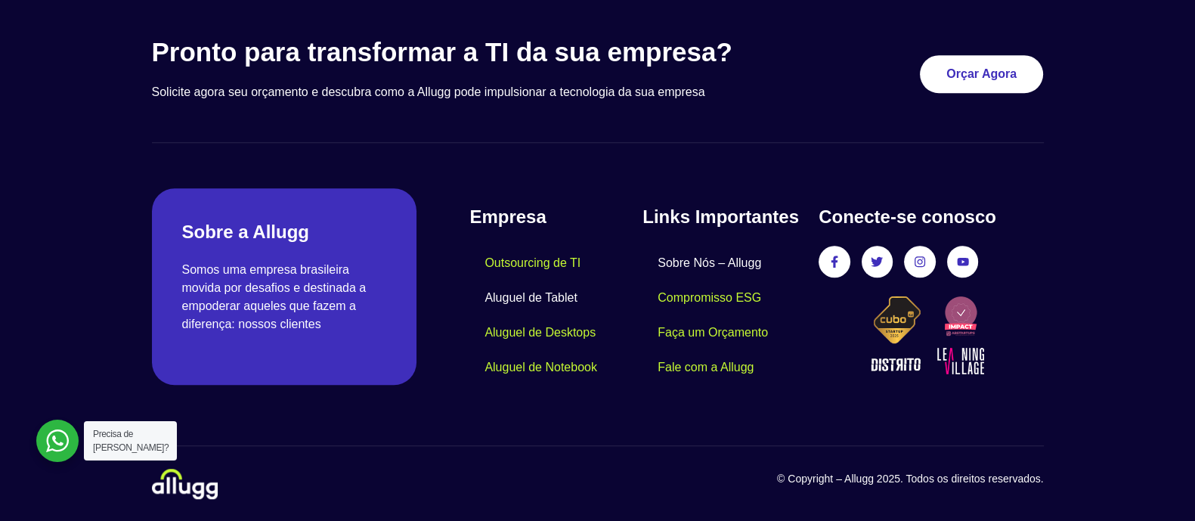  I want to click on p: © Copyright – Allugg 2025. Todos os direitos reservados., so click(821, 479).